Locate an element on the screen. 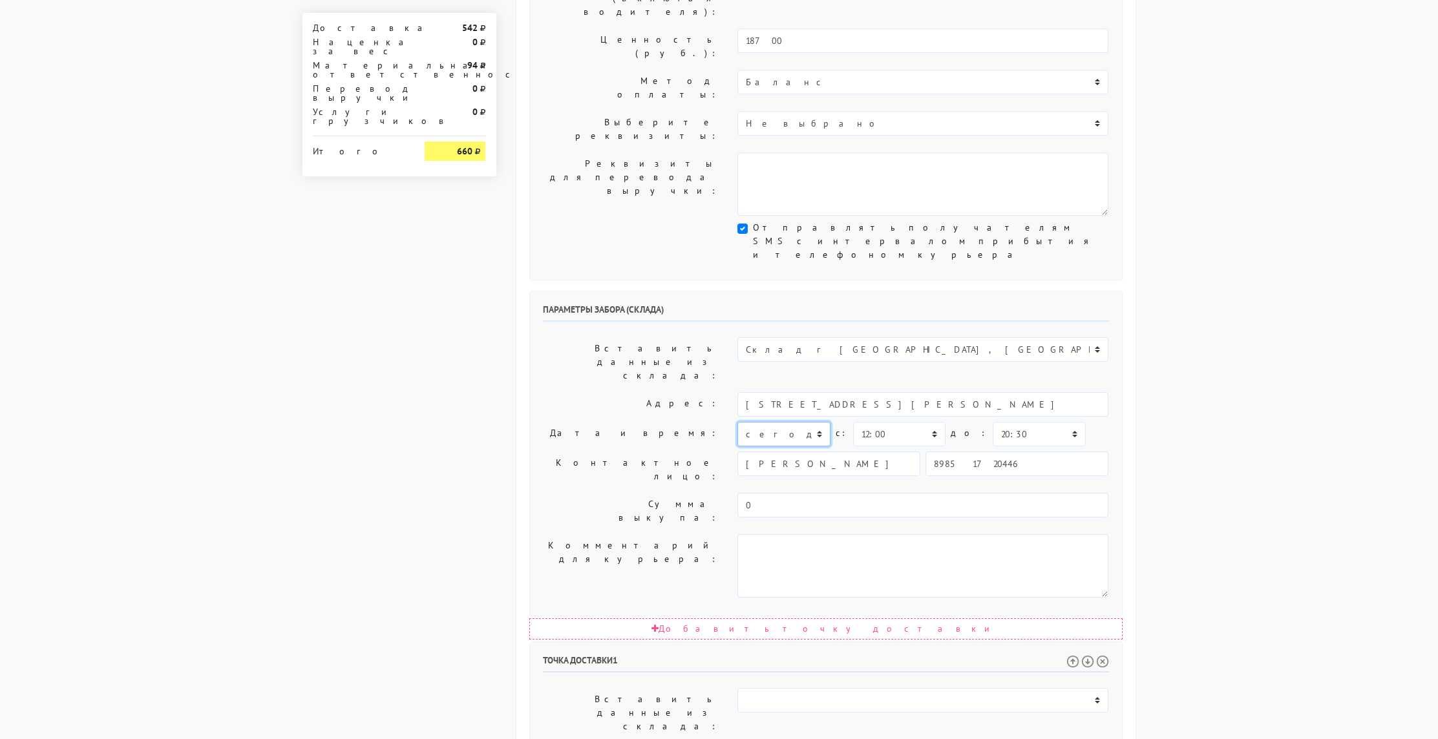 This screenshot has width=1438, height=739. input: Имя is located at coordinates (828, 464).